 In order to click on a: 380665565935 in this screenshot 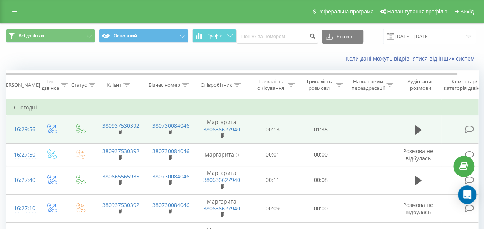, I will do `click(121, 176)`.